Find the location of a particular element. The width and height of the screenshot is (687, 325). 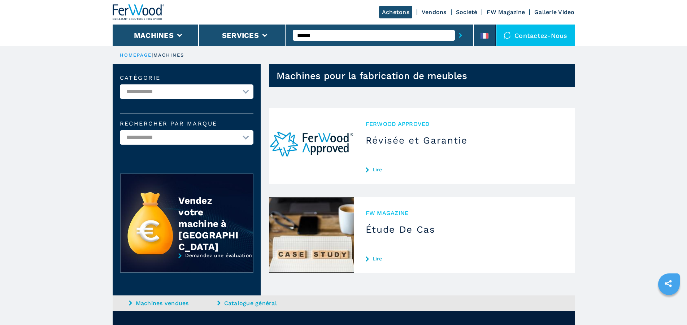

a: Société is located at coordinates (467, 12).